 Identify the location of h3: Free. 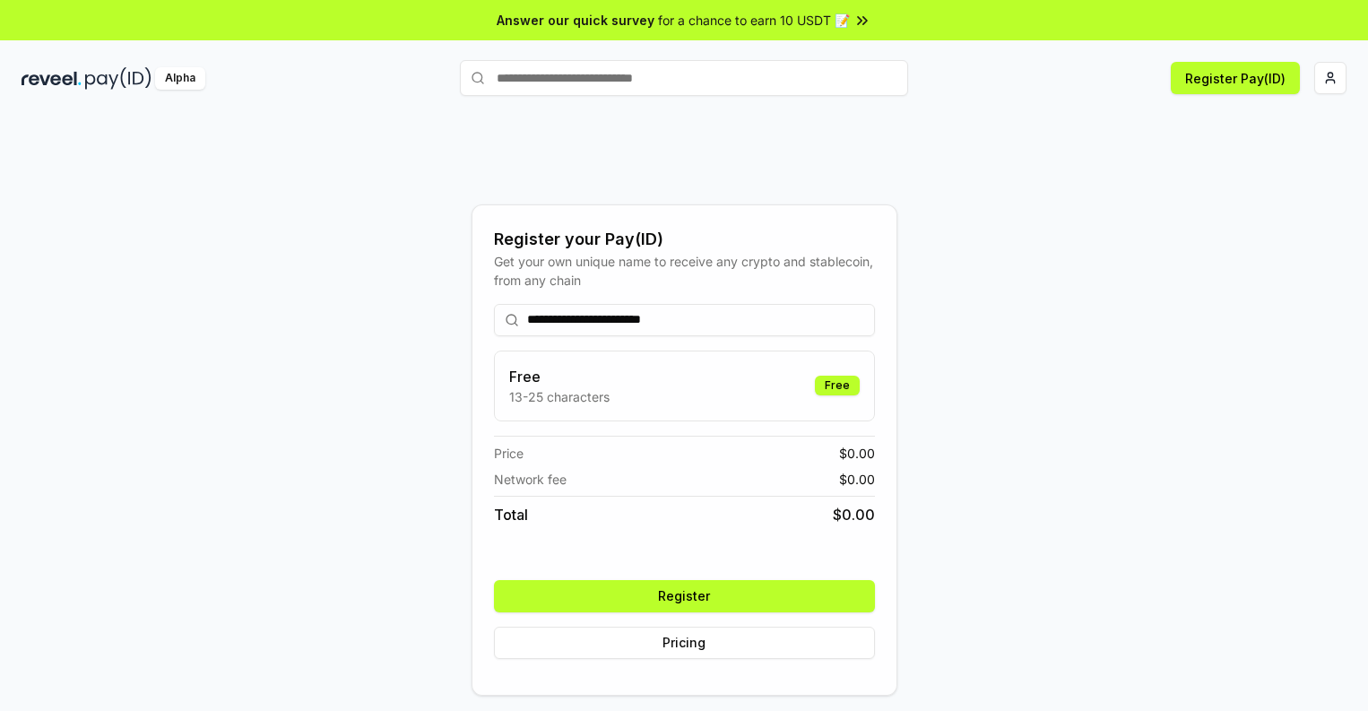
(559, 376).